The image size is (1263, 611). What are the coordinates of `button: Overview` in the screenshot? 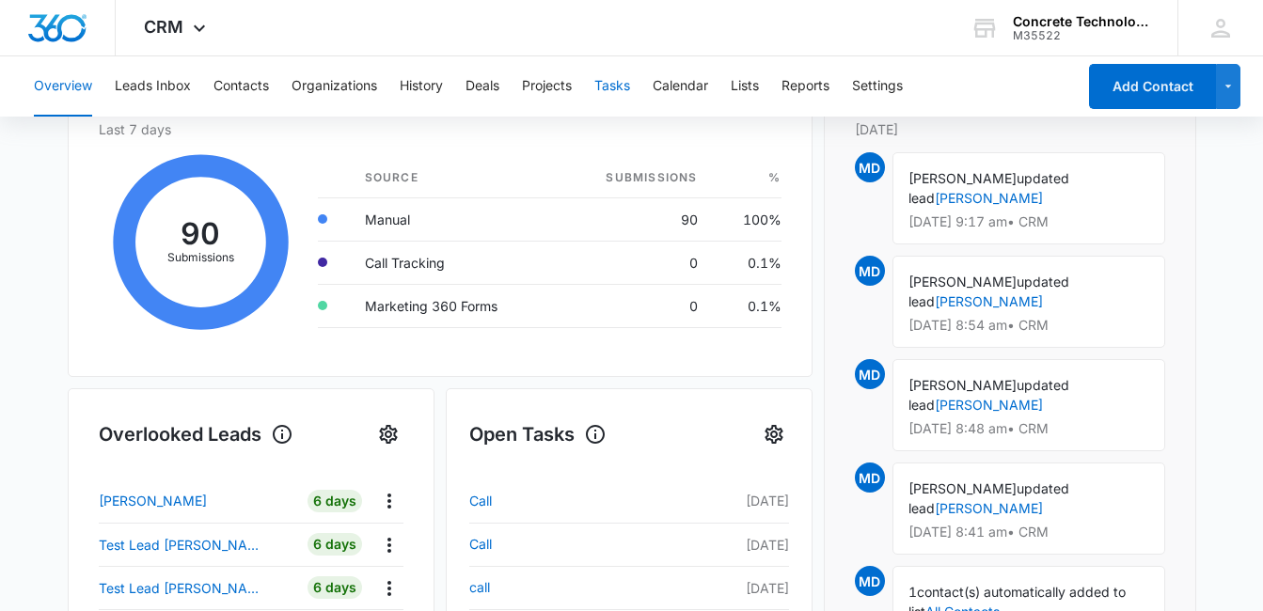 It's located at (63, 87).